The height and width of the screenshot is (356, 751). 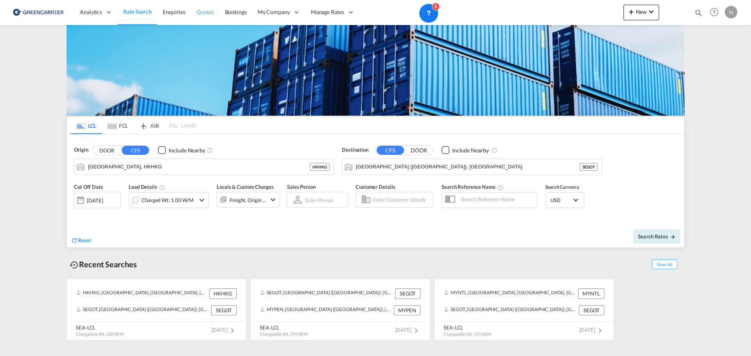 What do you see at coordinates (472, 167) in the screenshot?
I see `md-input-container: Gothenburg (Goteborg), SEGOT` at bounding box center [472, 167].